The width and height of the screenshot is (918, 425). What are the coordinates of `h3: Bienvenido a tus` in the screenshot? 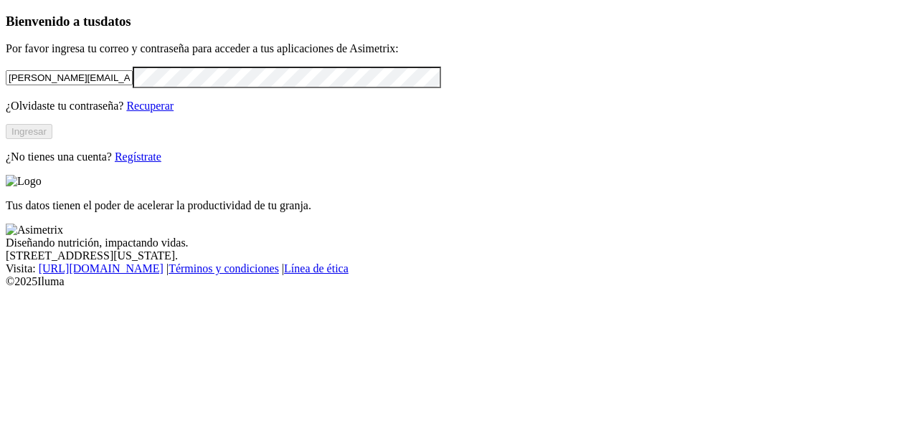 It's located at (459, 22).